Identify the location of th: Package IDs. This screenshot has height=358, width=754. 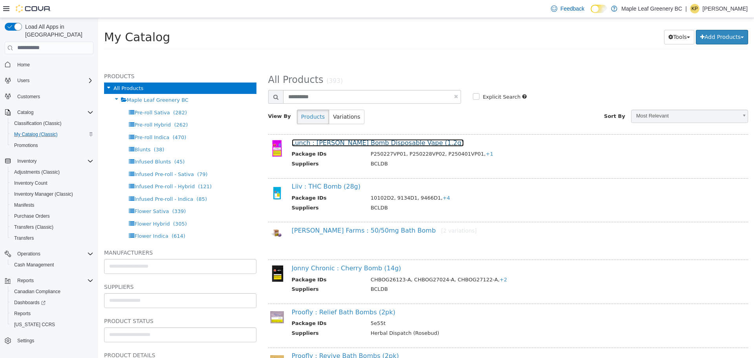
(230, 262).